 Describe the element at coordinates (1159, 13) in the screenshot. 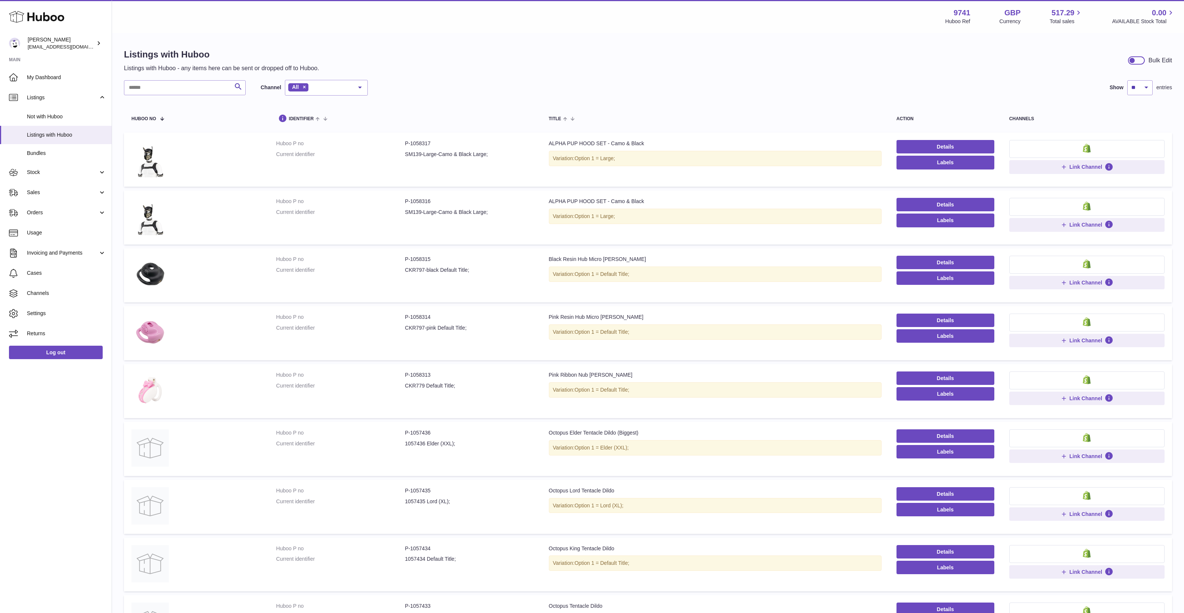

I see `span: 0.00` at that location.